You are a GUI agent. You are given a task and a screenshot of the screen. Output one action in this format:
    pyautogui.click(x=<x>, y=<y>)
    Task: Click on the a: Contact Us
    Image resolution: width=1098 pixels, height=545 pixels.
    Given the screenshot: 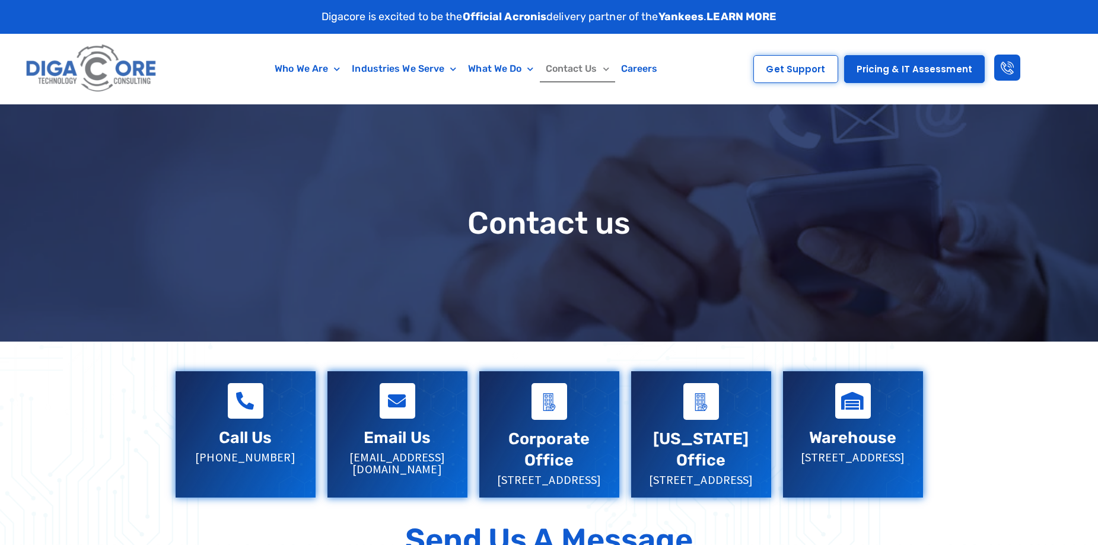 What is the action you would take?
    pyautogui.click(x=577, y=69)
    